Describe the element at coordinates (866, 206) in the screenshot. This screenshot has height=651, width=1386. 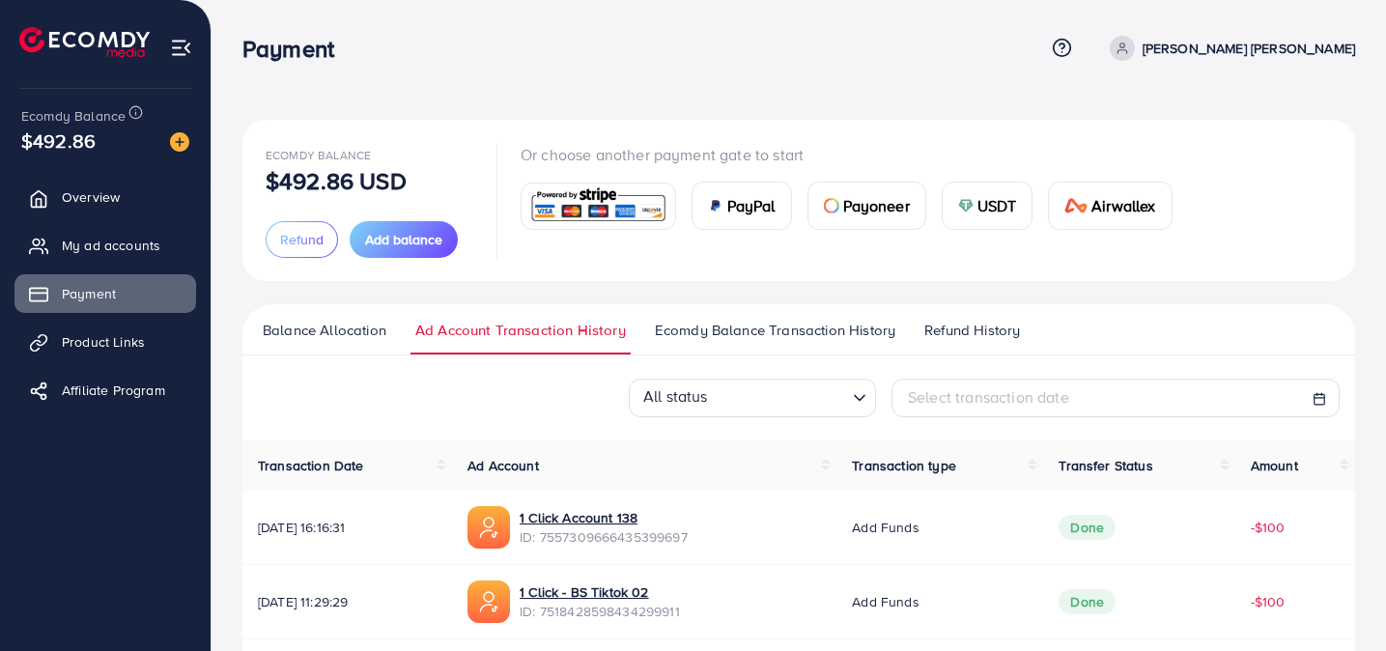
I see `a: cardPayoneer` at that location.